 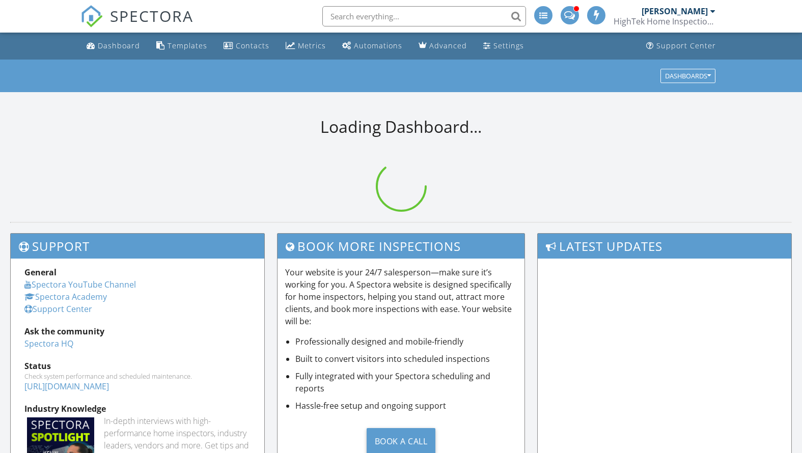 What do you see at coordinates (152, 16) in the screenshot?
I see `span: SPECTORA` at bounding box center [152, 16].